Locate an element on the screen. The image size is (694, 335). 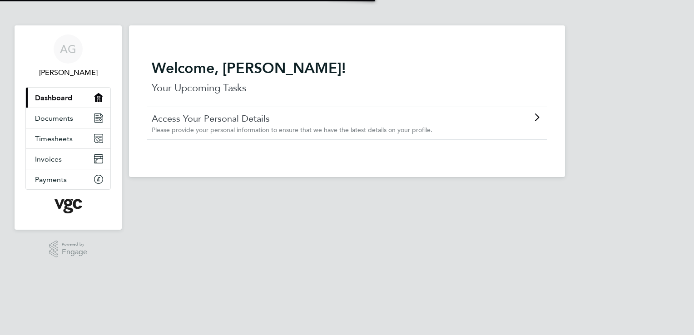
a: Payments is located at coordinates (68, 179).